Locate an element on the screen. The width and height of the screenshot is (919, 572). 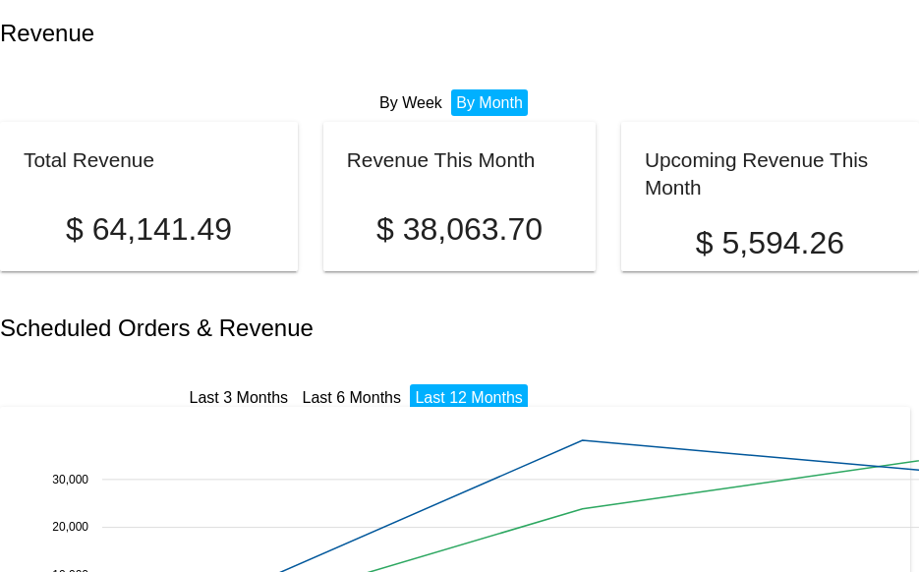
a: Last 6 Months is located at coordinates (351, 397).